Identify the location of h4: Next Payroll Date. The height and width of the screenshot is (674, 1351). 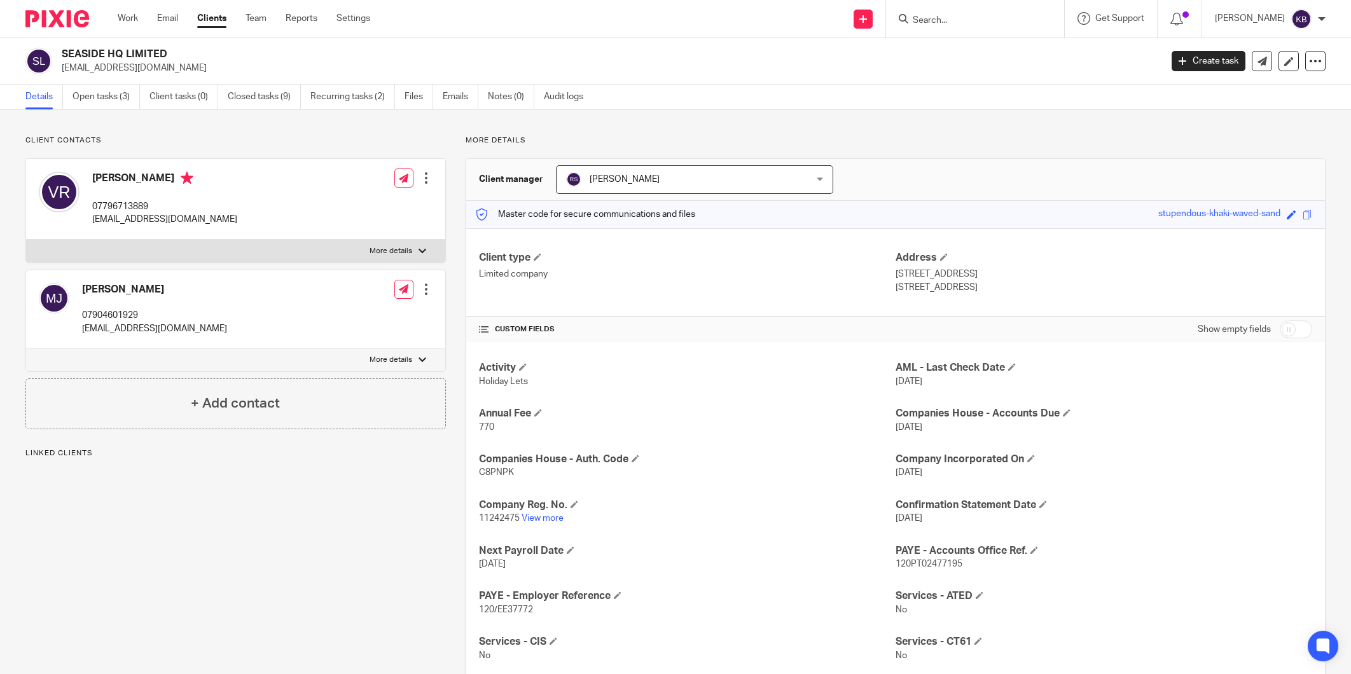
(687, 551).